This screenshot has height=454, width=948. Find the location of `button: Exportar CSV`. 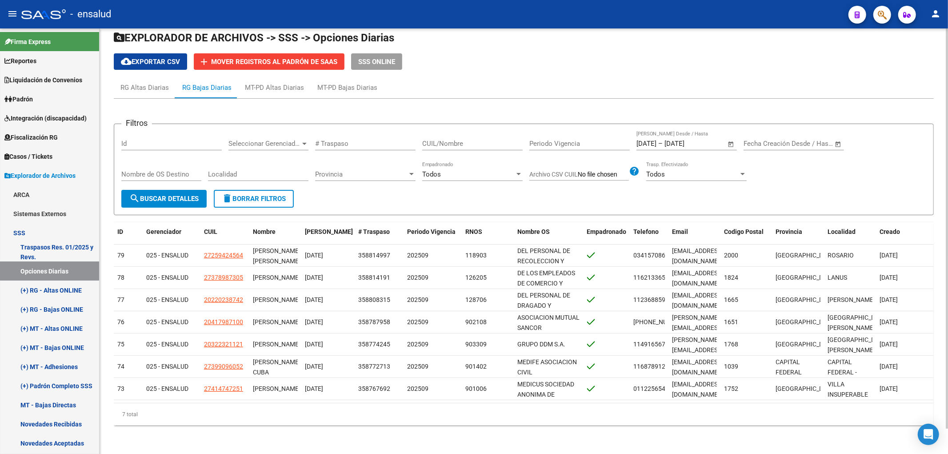

button: Exportar CSV is located at coordinates (150, 61).